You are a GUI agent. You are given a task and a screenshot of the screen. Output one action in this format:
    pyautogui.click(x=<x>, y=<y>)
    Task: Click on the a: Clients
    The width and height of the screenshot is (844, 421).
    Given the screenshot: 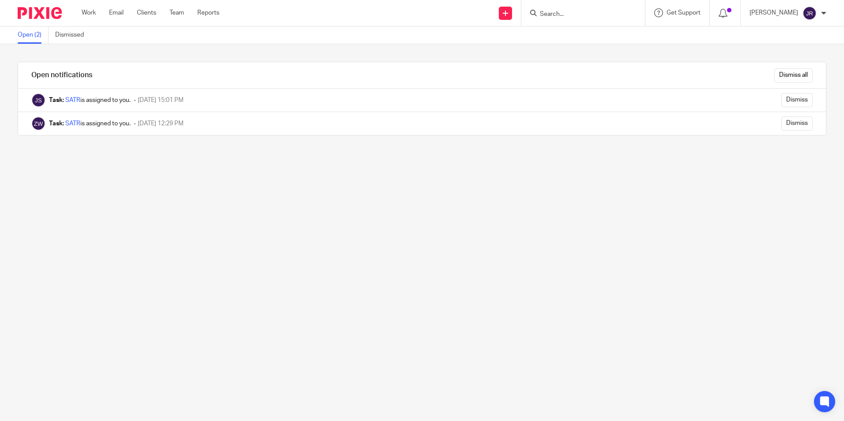 What is the action you would take?
    pyautogui.click(x=146, y=13)
    